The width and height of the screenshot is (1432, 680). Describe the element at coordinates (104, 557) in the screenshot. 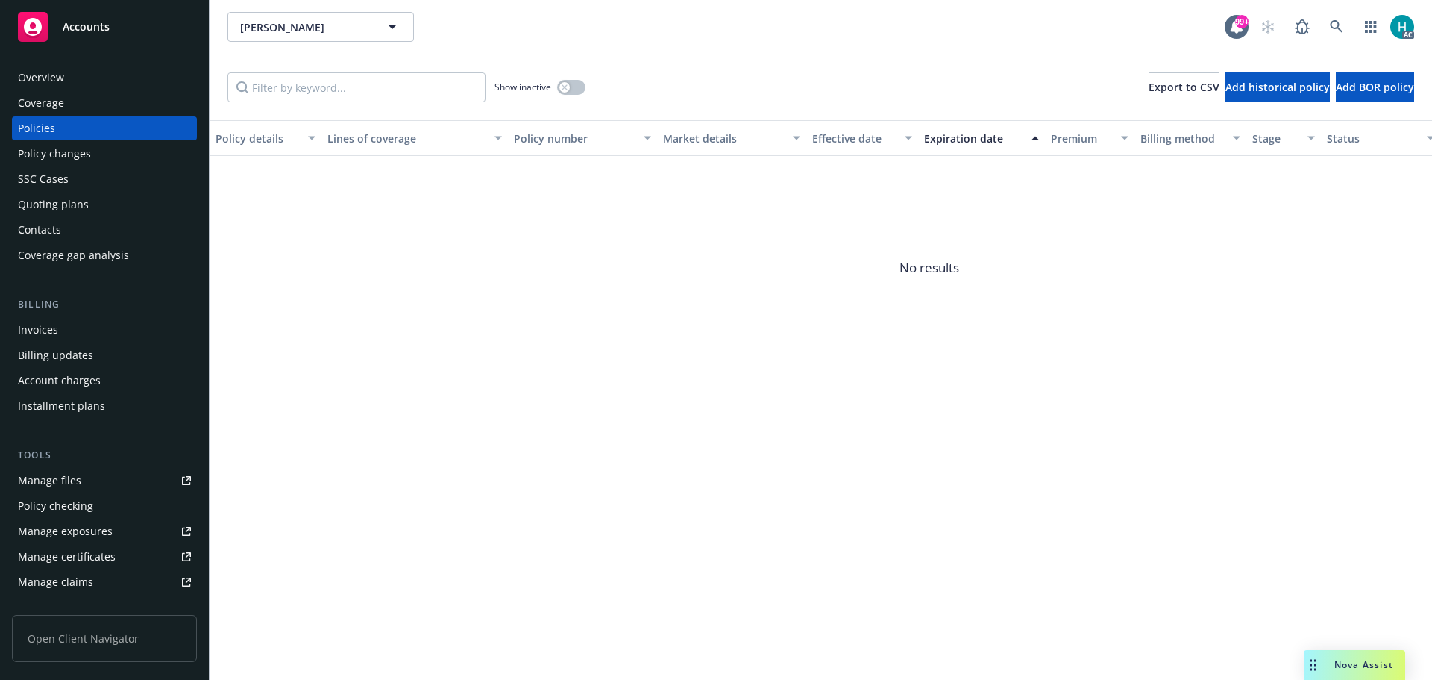

I see `a: Manage certificates` at that location.